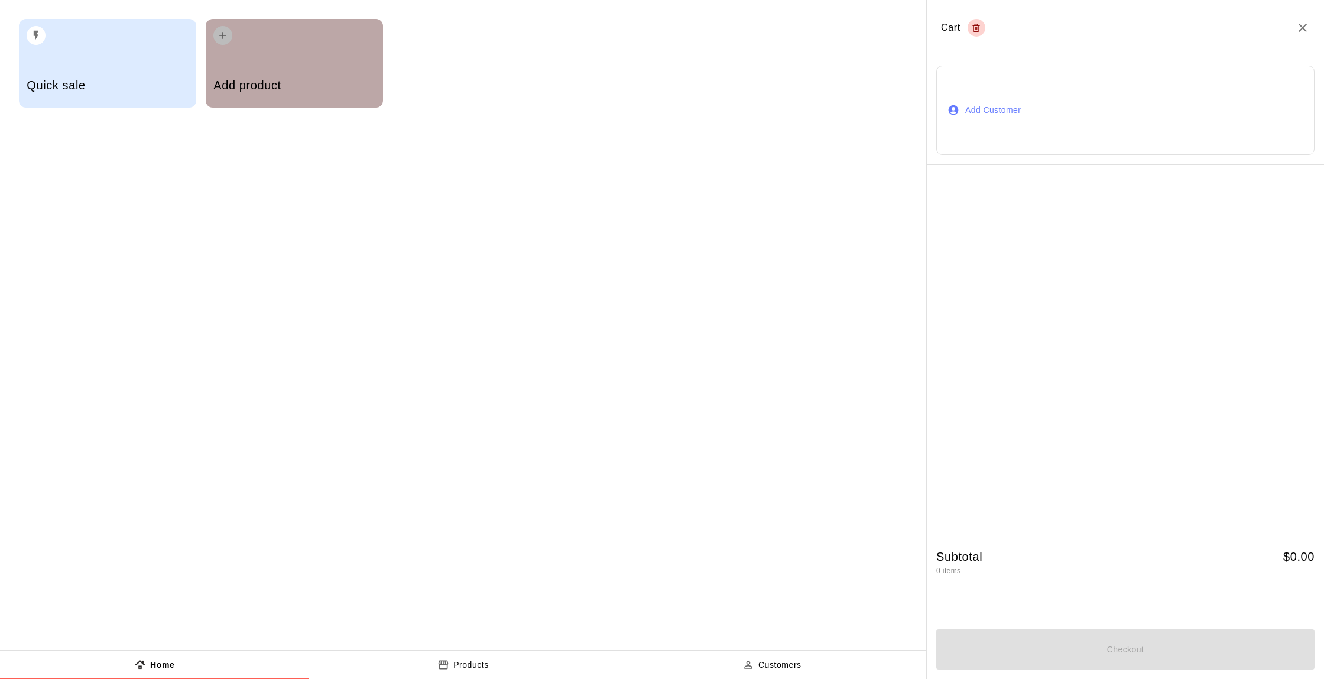 Image resolution: width=1324 pixels, height=679 pixels. What do you see at coordinates (963, 28) in the screenshot?
I see `div: Cart` at bounding box center [963, 28].